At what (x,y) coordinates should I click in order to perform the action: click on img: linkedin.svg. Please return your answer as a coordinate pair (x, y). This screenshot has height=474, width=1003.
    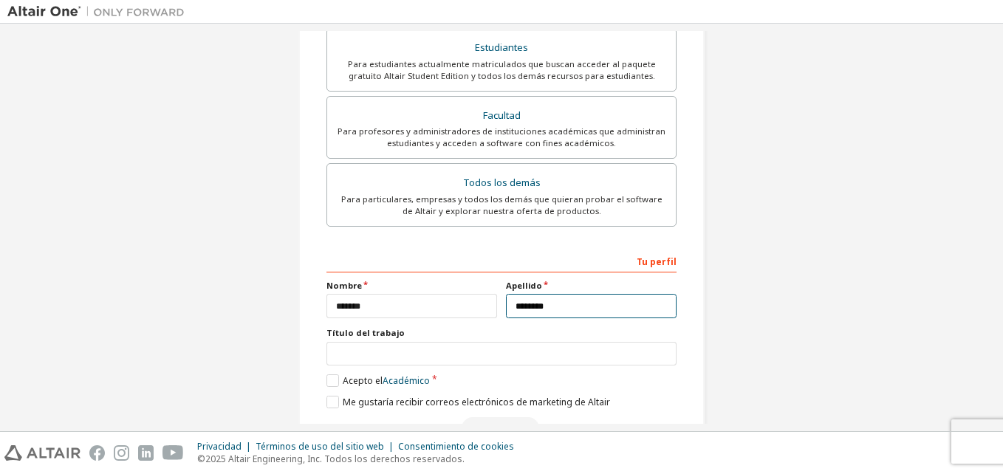
    Looking at the image, I should click on (145, 453).